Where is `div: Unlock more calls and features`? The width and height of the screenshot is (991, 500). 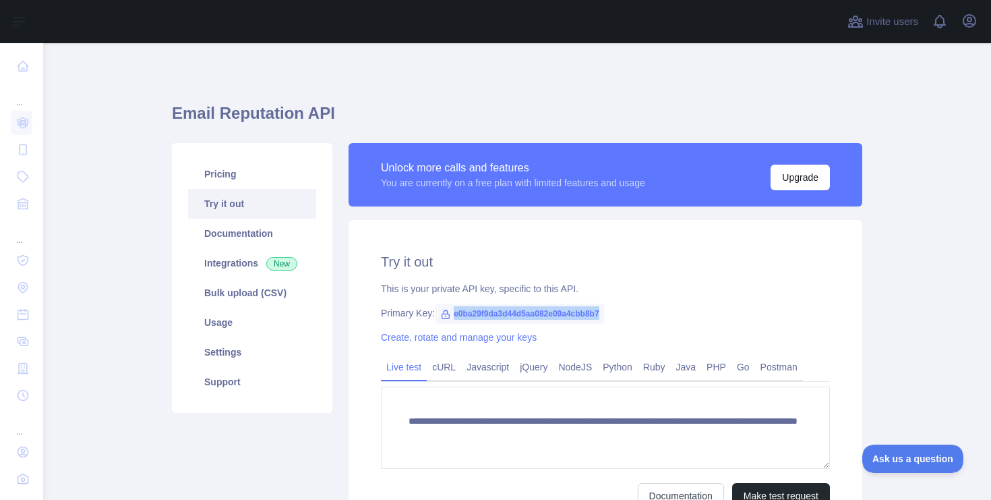 div: Unlock more calls and features is located at coordinates (513, 168).